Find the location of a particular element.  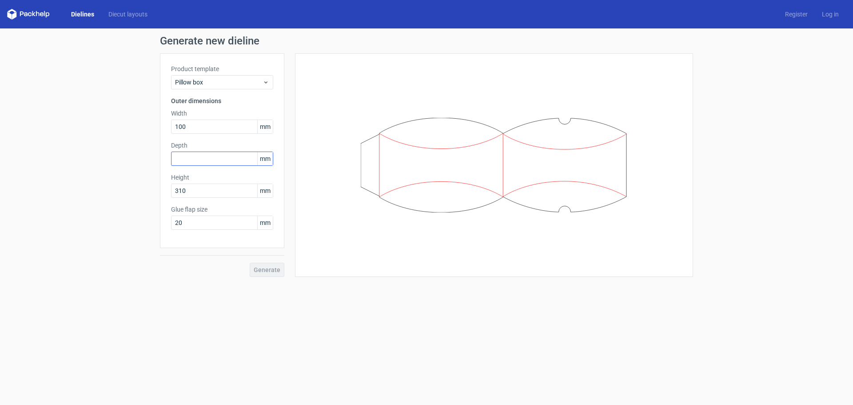

a: Diecut layouts is located at coordinates (128, 14).